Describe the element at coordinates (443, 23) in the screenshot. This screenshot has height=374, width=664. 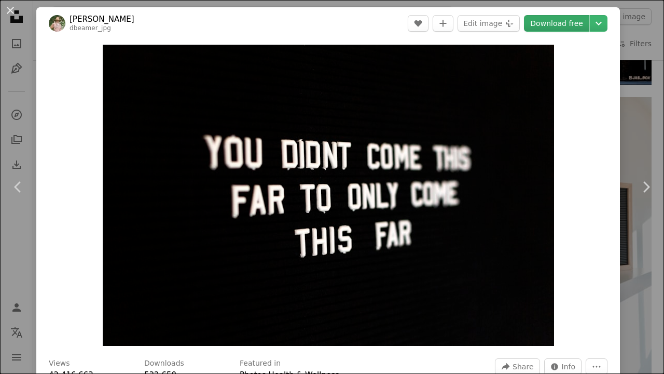
I see `button: Add to Collection` at that location.